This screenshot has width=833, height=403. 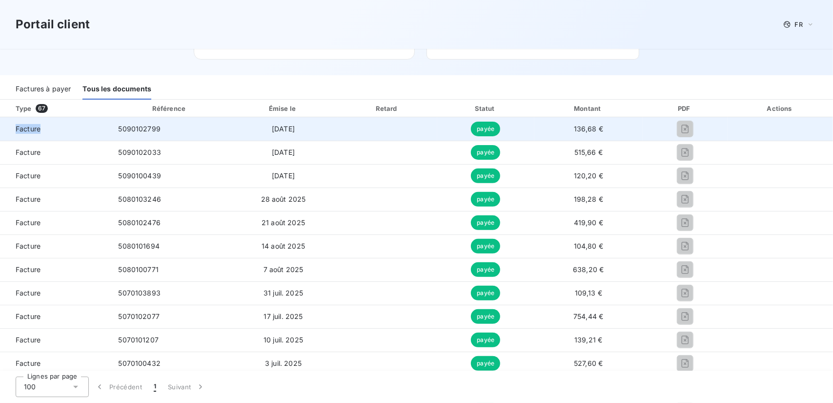 I want to click on span: 100, so click(x=30, y=387).